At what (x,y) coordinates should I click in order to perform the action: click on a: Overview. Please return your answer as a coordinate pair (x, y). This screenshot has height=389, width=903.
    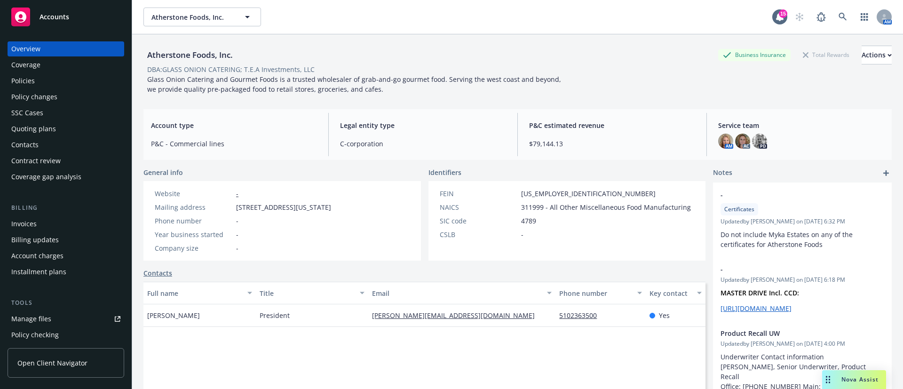
    Looking at the image, I should click on (66, 49).